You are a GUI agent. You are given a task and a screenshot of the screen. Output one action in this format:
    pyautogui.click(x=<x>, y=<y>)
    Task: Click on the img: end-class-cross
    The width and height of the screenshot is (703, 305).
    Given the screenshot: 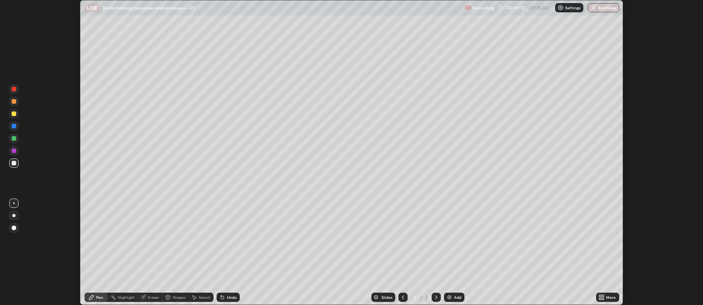 What is the action you would take?
    pyautogui.click(x=594, y=8)
    